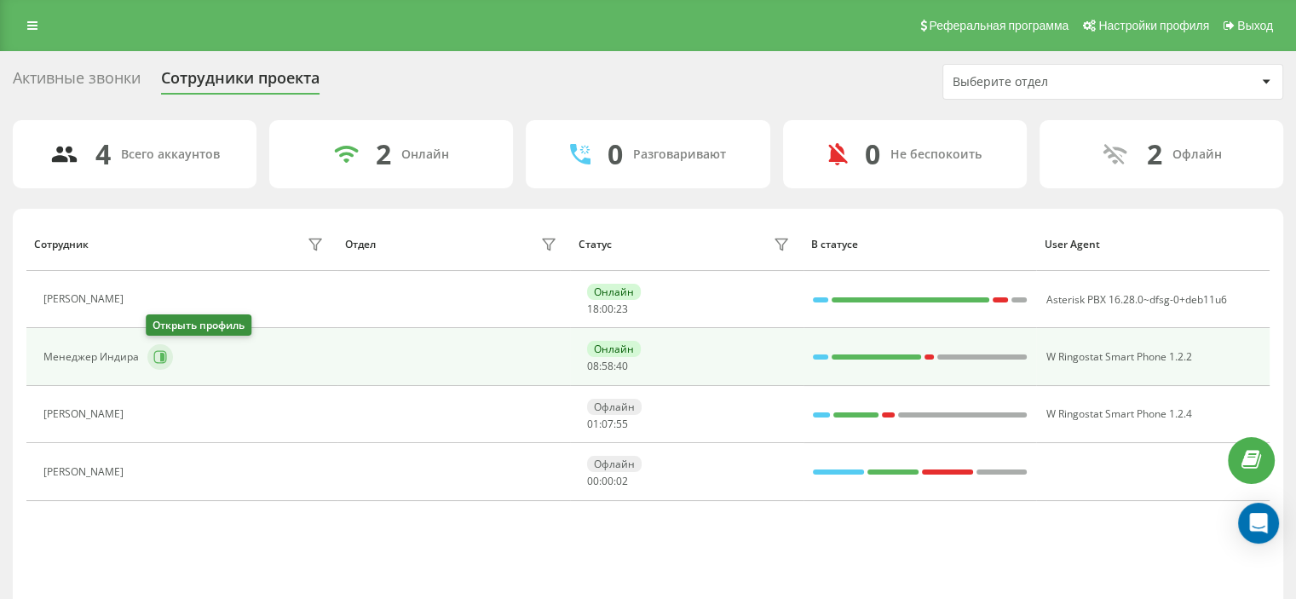 The width and height of the screenshot is (1296, 599). What do you see at coordinates (198, 325) in the screenshot?
I see `div: Открыть профиль` at bounding box center [198, 325].